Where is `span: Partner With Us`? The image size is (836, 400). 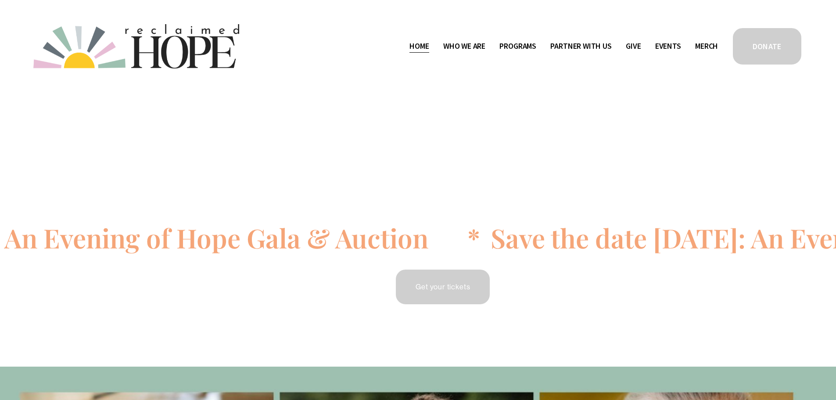 span: Partner With Us is located at coordinates (580, 46).